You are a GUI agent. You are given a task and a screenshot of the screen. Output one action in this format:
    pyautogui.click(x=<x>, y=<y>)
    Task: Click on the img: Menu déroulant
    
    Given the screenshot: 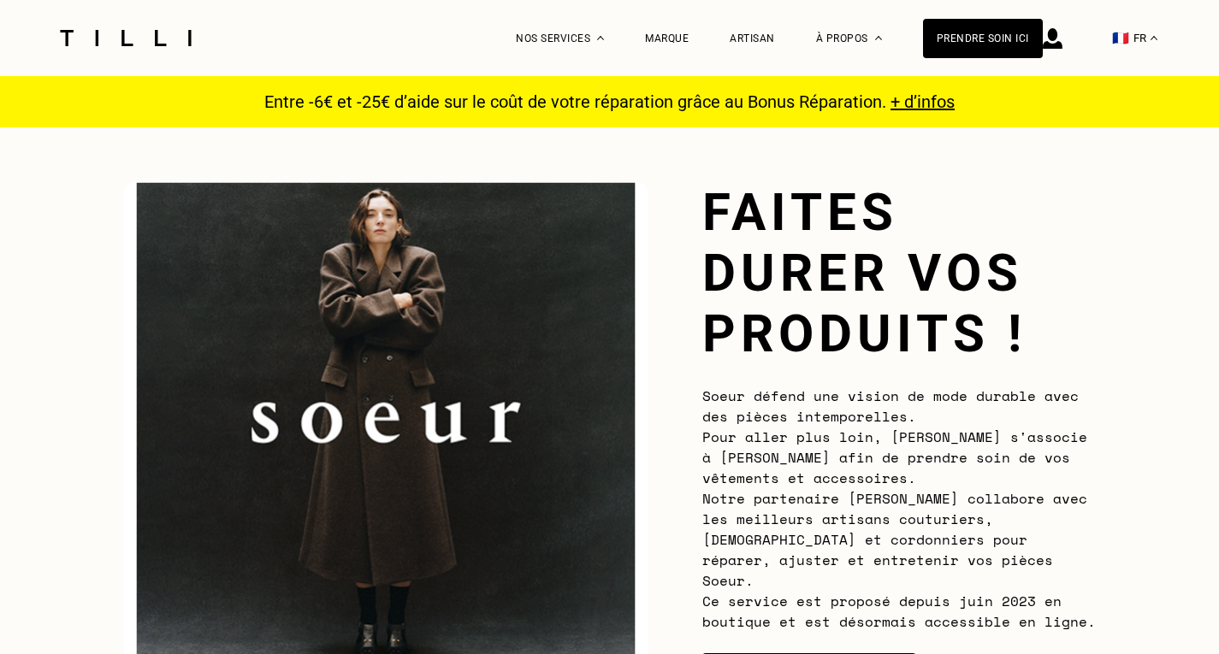 What is the action you would take?
    pyautogui.click(x=601, y=38)
    